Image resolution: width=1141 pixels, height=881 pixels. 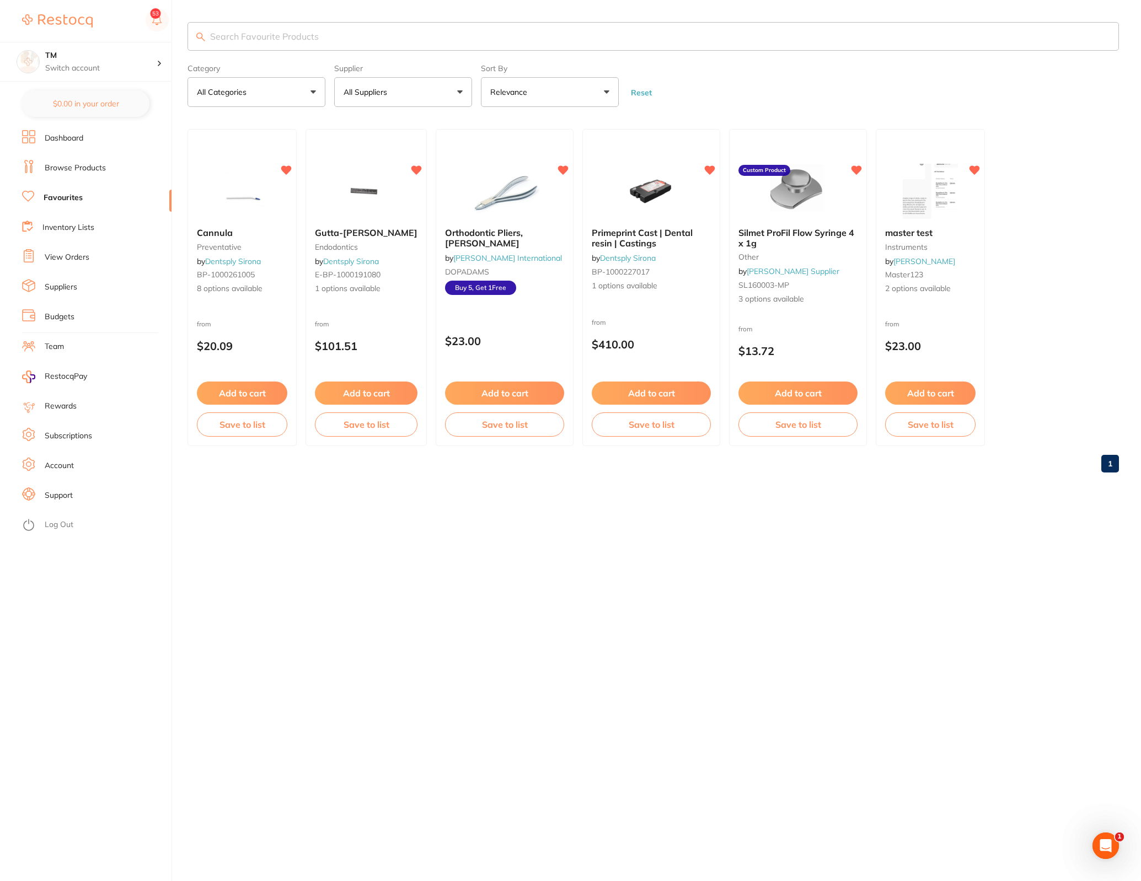 I want to click on button: Relevance, so click(x=550, y=92).